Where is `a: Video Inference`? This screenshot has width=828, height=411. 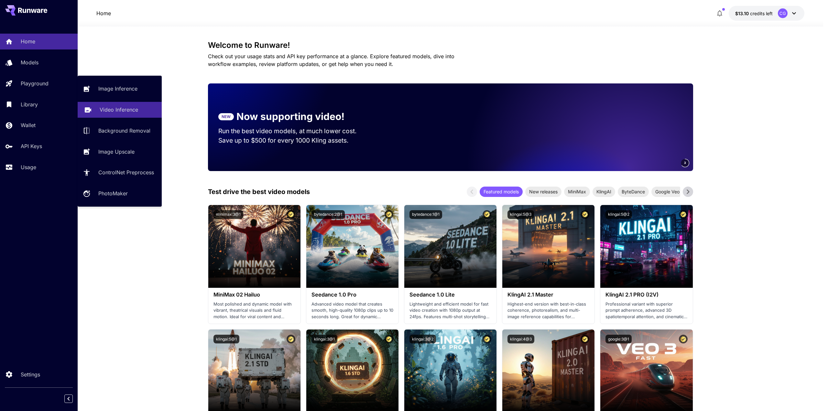
a: Video Inference is located at coordinates (120, 110).